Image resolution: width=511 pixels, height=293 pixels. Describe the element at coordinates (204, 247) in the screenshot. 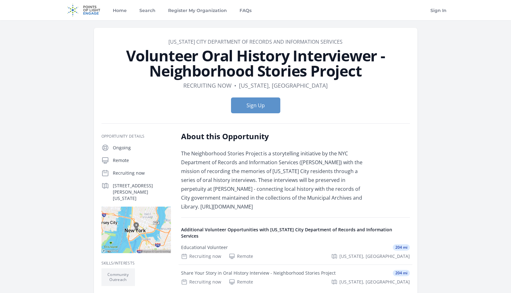

I see `div: Educational Volunteer` at that location.